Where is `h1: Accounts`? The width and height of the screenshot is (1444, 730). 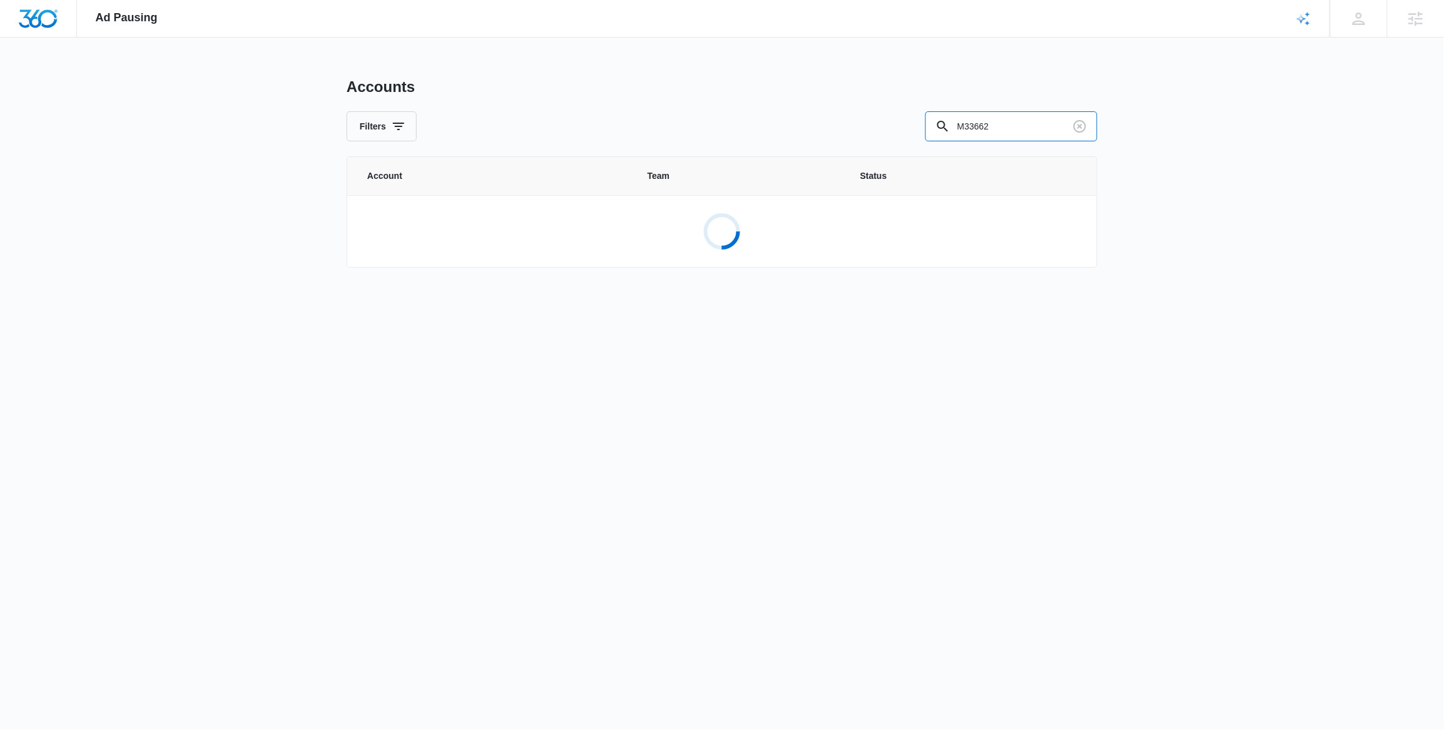
h1: Accounts is located at coordinates (380, 87).